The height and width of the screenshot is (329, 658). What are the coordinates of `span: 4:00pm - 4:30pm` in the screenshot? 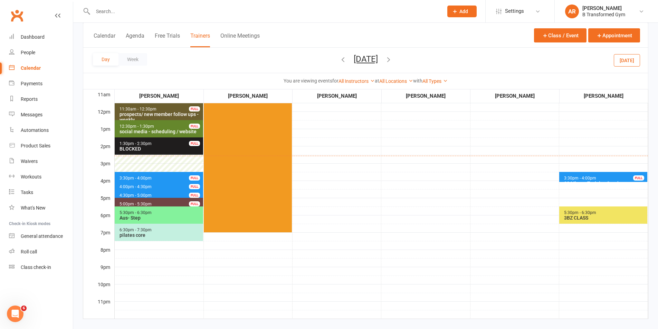 It's located at (135, 187).